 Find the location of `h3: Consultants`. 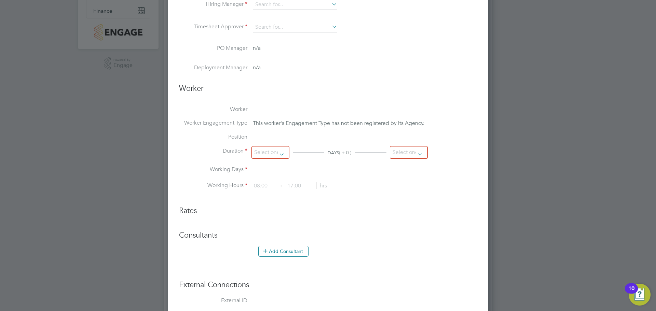

h3: Consultants is located at coordinates (328, 236).